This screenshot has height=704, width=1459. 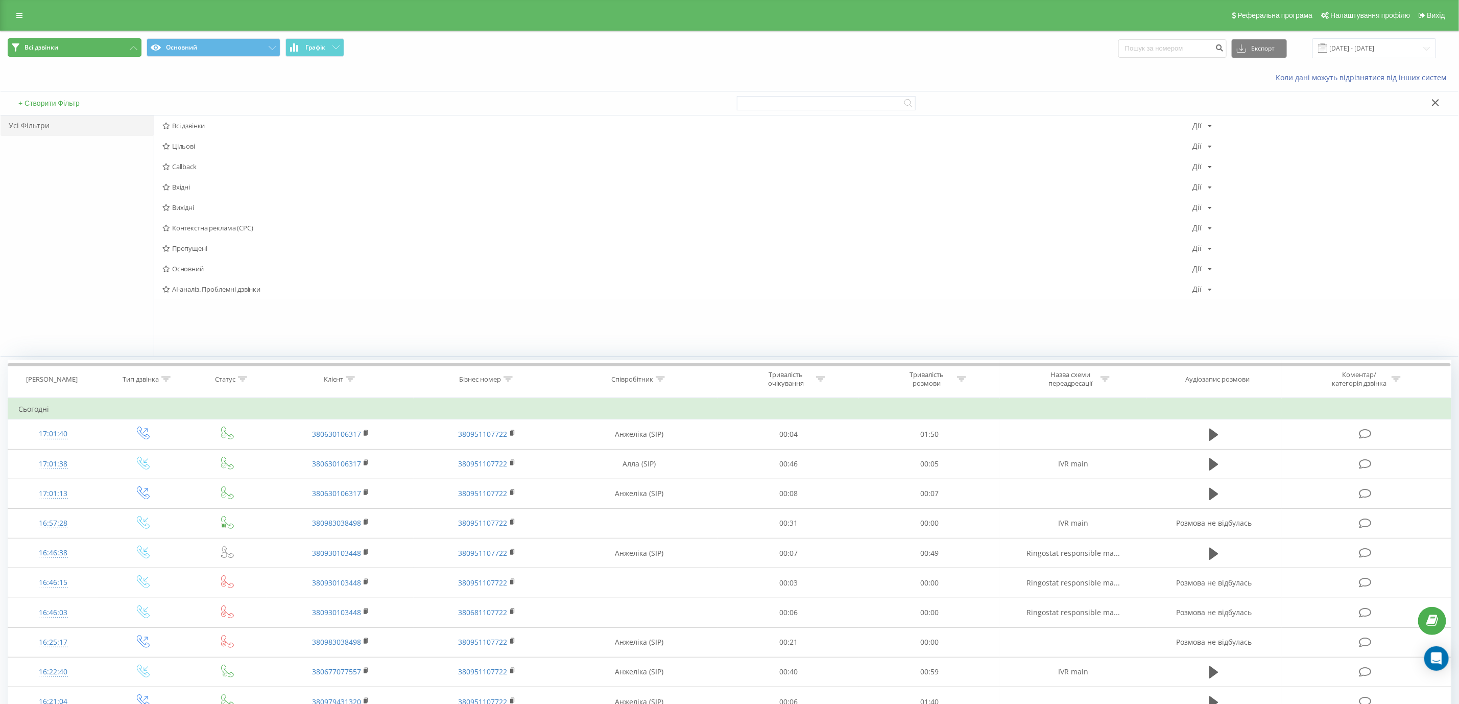 What do you see at coordinates (53, 523) in the screenshot?
I see `div: 16:57:28` at bounding box center [53, 523].